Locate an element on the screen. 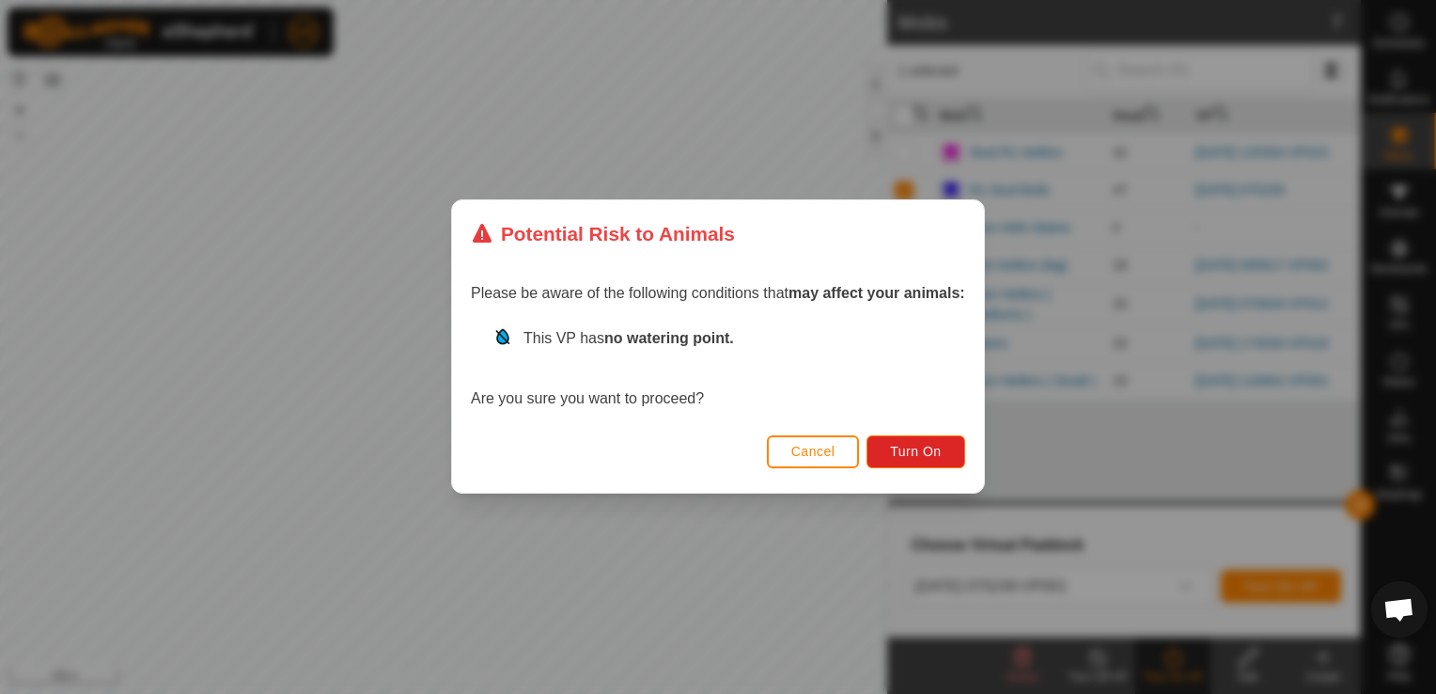  strong: no watering point. is located at coordinates (669, 338).